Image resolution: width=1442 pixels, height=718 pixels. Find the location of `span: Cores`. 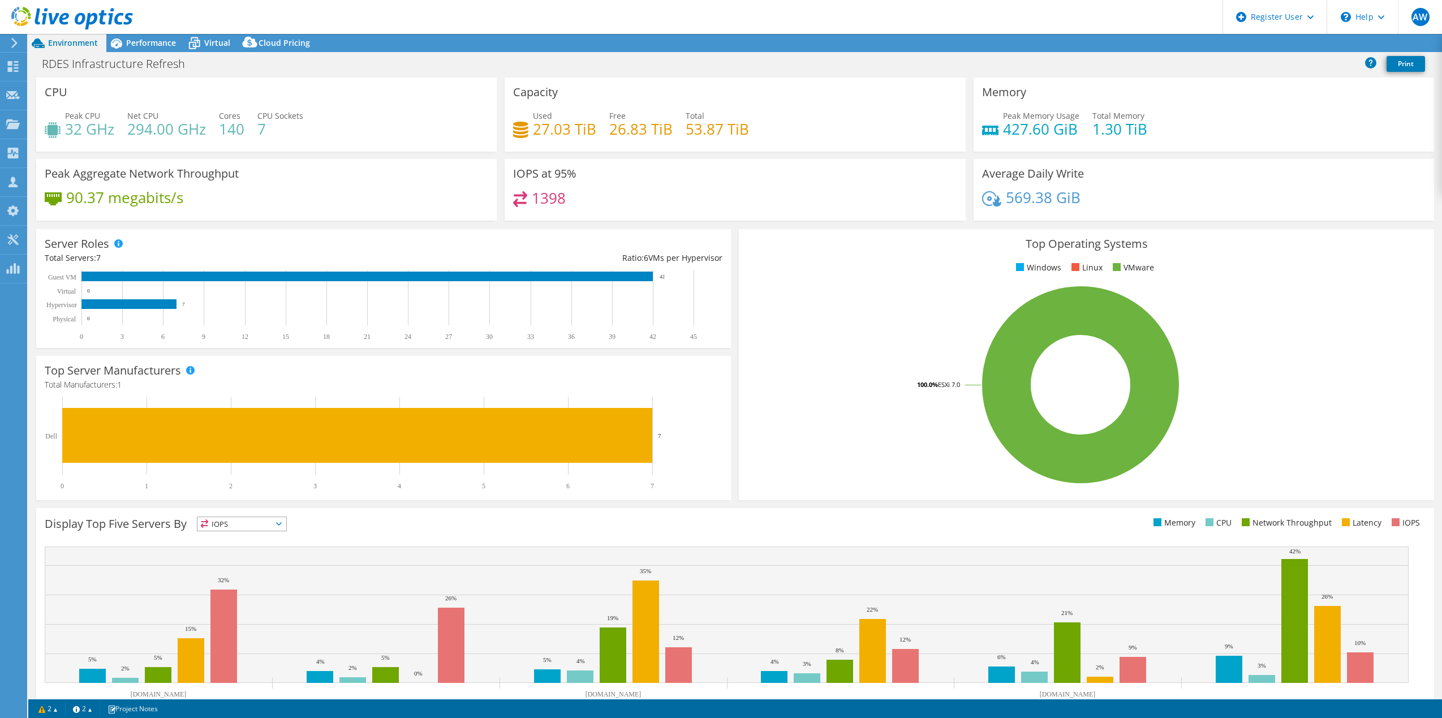

span: Cores is located at coordinates (230, 115).